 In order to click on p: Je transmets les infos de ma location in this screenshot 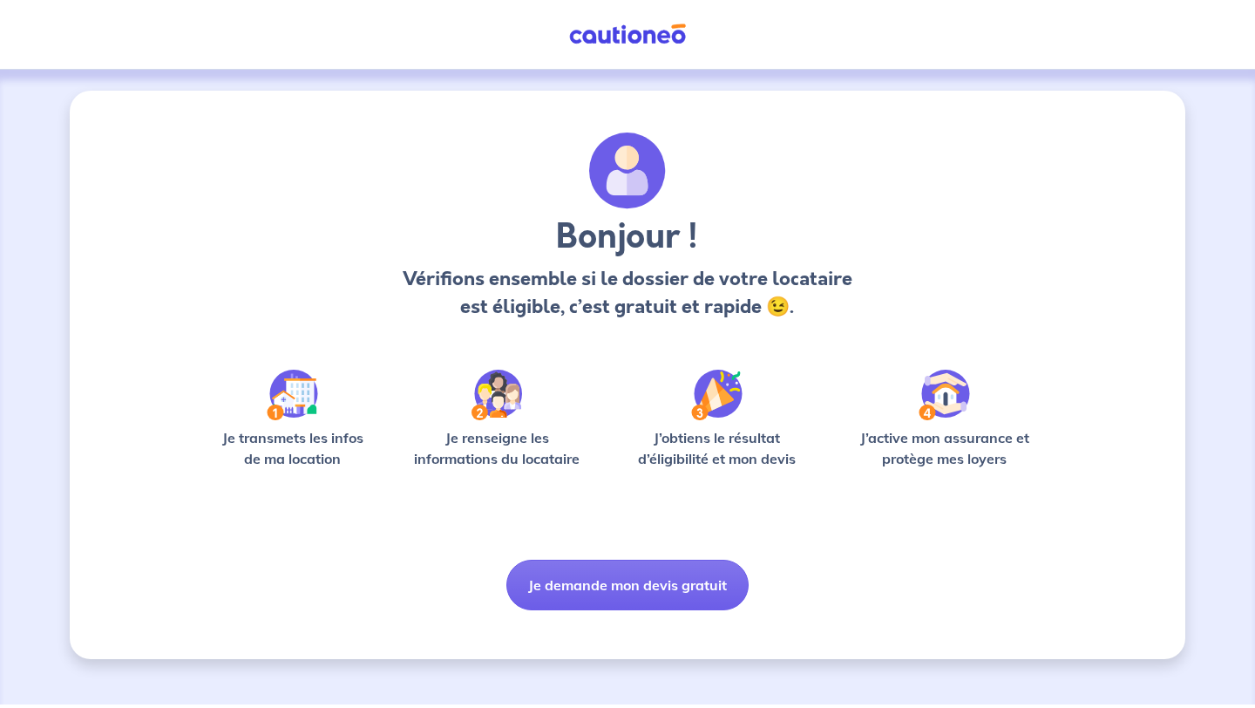, I will do `click(292, 448)`.